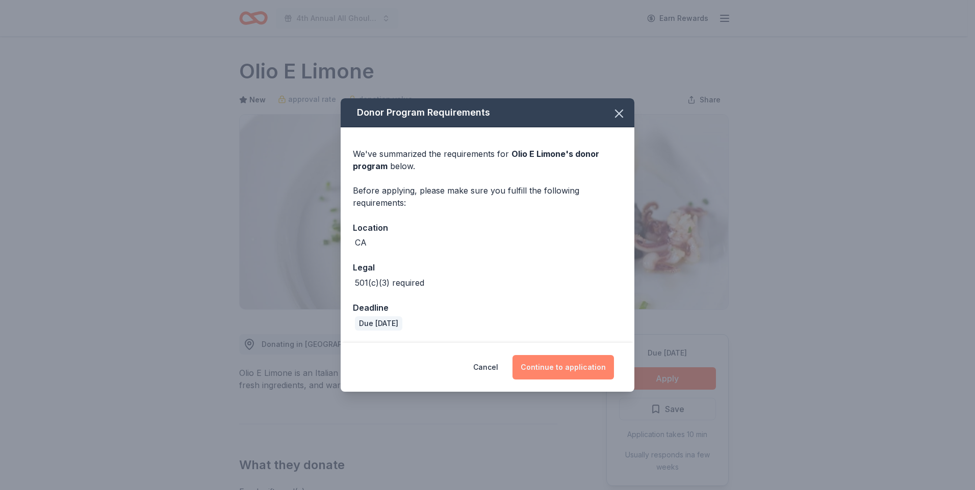  I want to click on div: We've summarized the requirements for below., so click(487, 160).